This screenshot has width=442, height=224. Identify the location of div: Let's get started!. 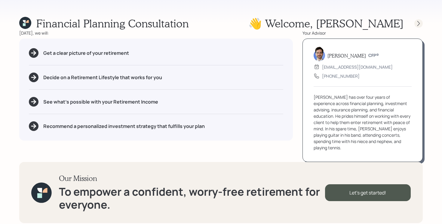
(368, 193).